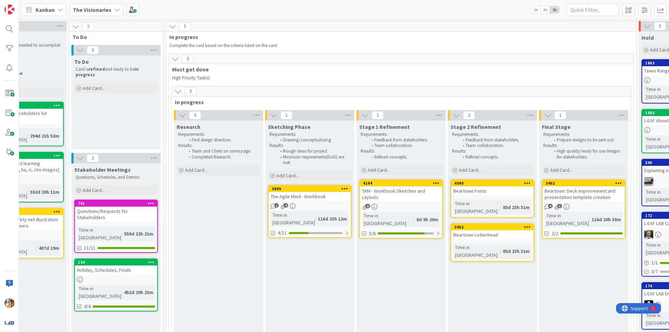 The height and width of the screenshot is (332, 669). I want to click on div: Beartown Fonts, so click(493, 191).